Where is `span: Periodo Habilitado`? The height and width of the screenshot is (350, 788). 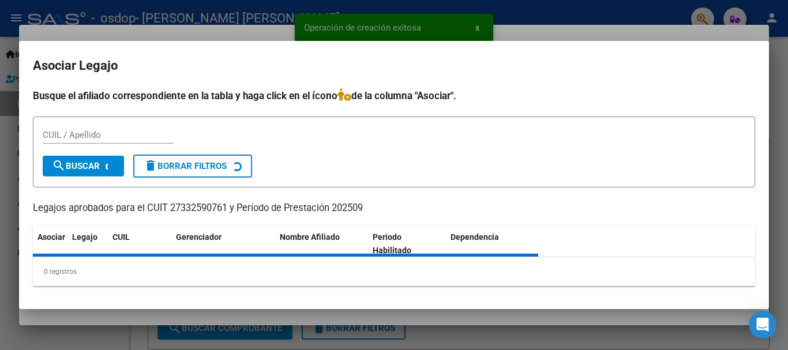 span: Periodo Habilitado is located at coordinates (392, 243).